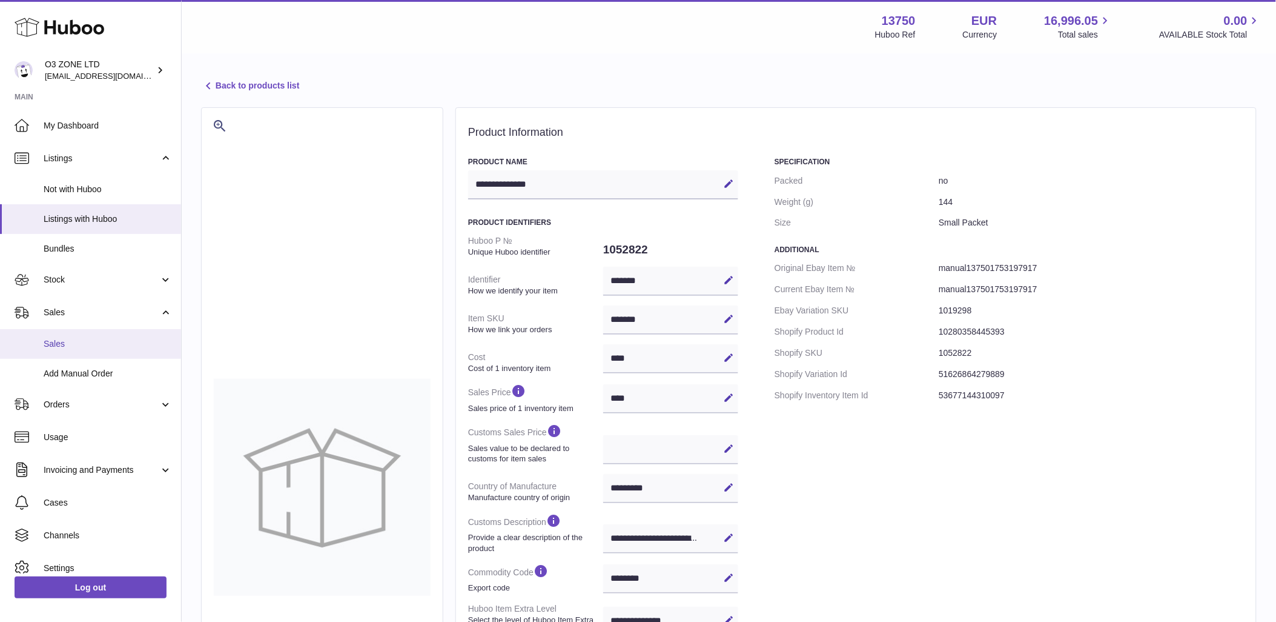 This screenshot has height=622, width=1276. What do you see at coordinates (101, 404) in the screenshot?
I see `span: Orders` at bounding box center [101, 404].